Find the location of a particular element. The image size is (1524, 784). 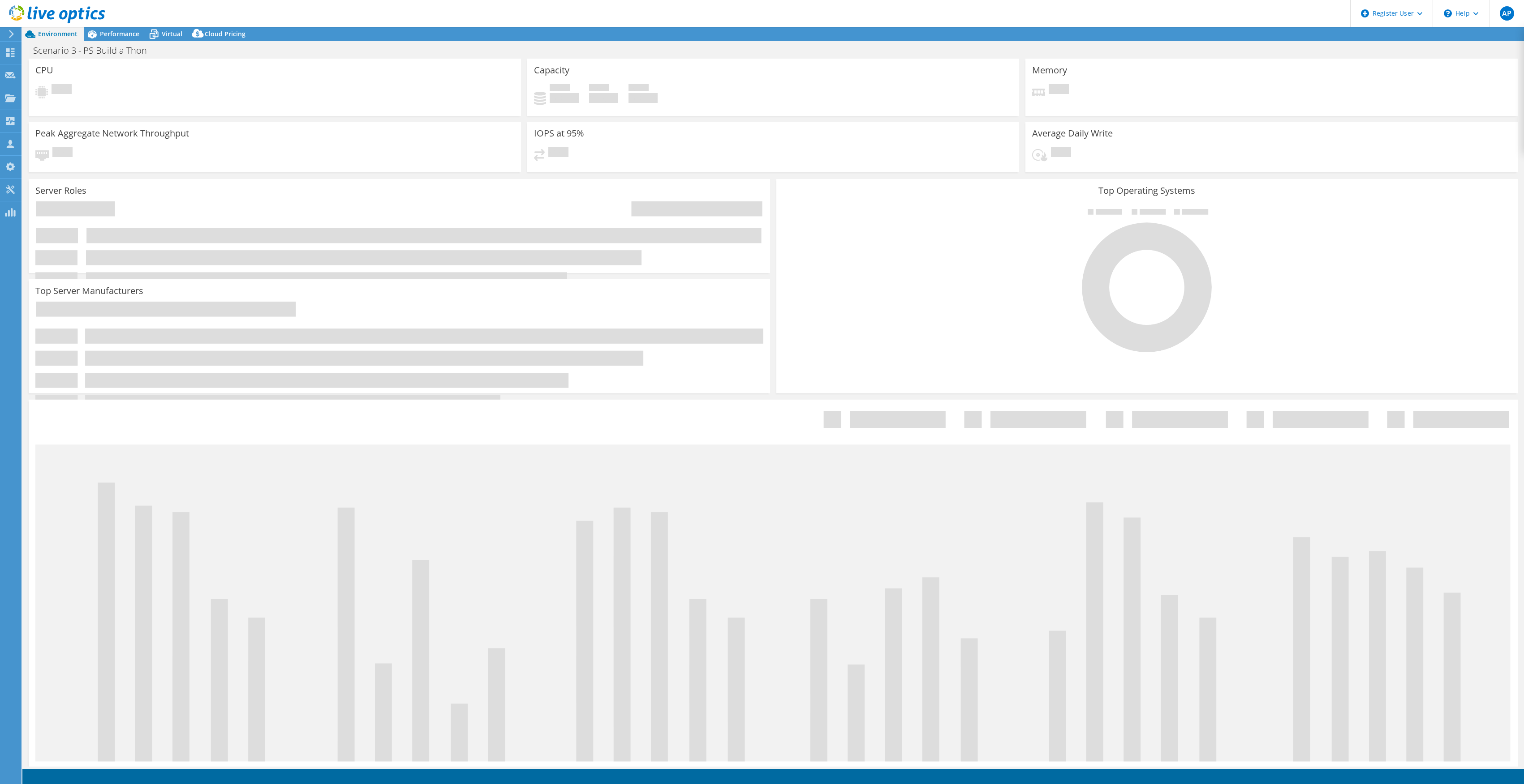

span: Total is located at coordinates (638, 89).